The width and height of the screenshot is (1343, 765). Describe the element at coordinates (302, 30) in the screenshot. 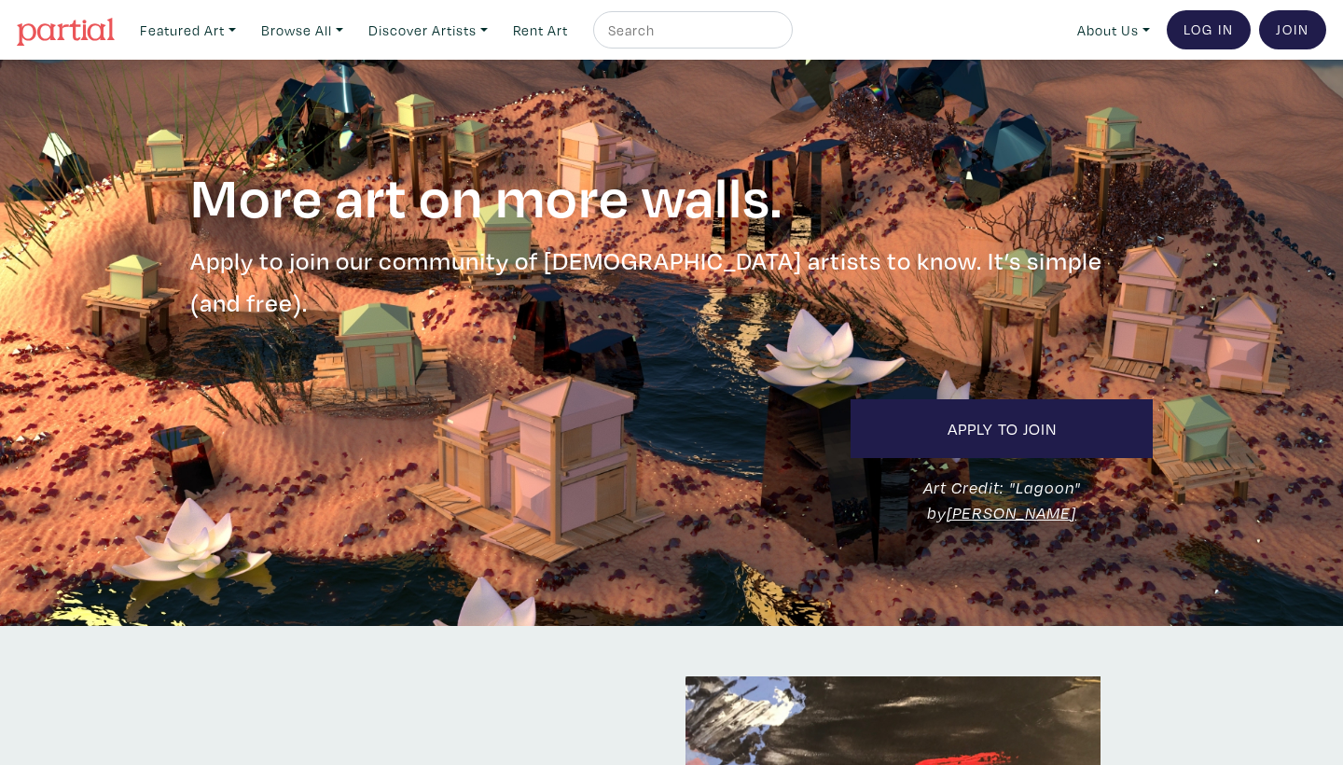

I see `a: Browse All` at that location.